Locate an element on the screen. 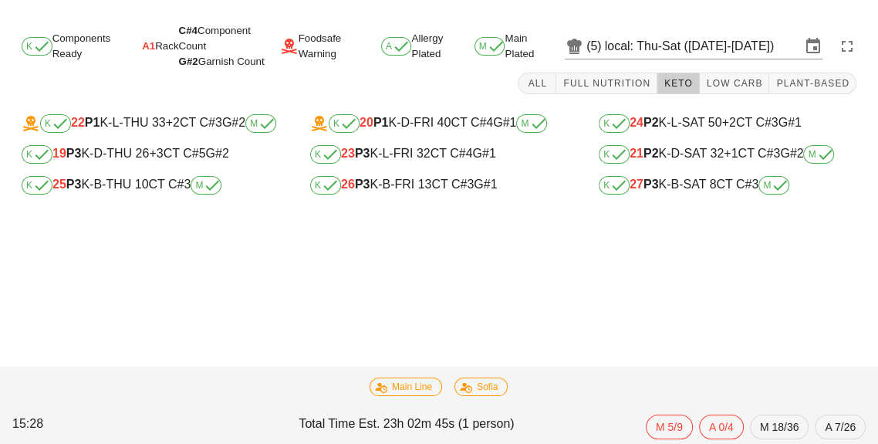 This screenshot has height=444, width=878. div: K-D-THU 26 CT C#5 is located at coordinates (150, 154).